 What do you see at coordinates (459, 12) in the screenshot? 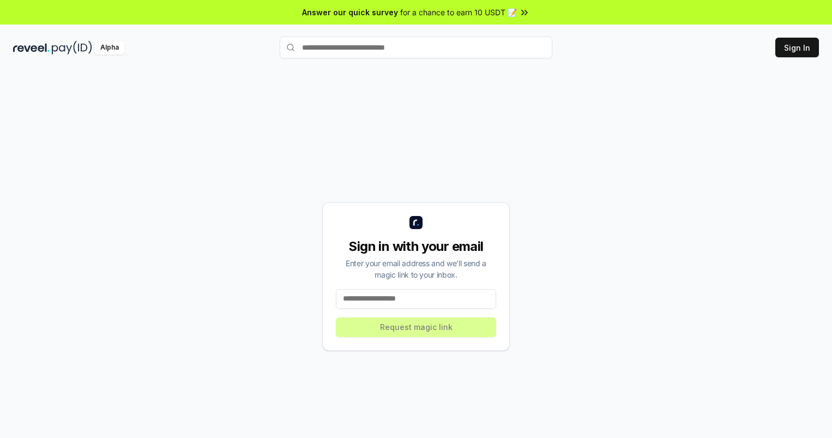
I see `span: for a chance to earn 10 USDT 📝` at bounding box center [459, 12].